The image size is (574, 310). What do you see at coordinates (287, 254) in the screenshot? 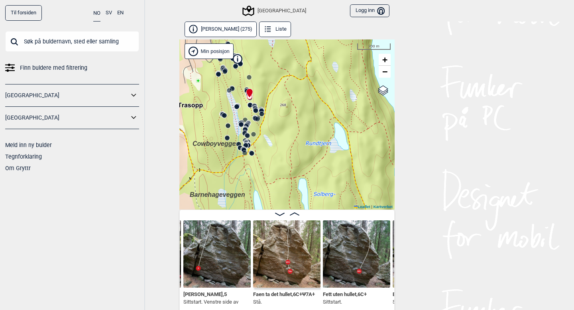
I see `img: Faen ta det hullet` at bounding box center [287, 254].